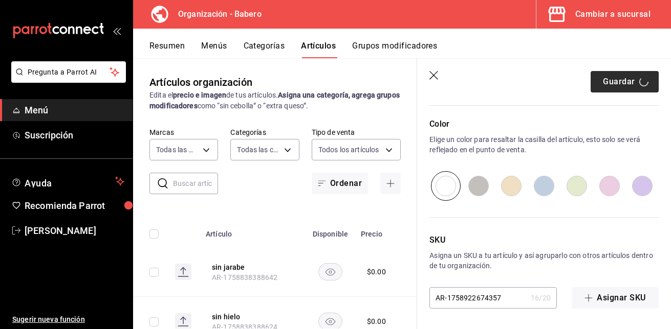 The image size is (671, 329). Describe the element at coordinates (74, 110) in the screenshot. I see `span: Menú` at that location.